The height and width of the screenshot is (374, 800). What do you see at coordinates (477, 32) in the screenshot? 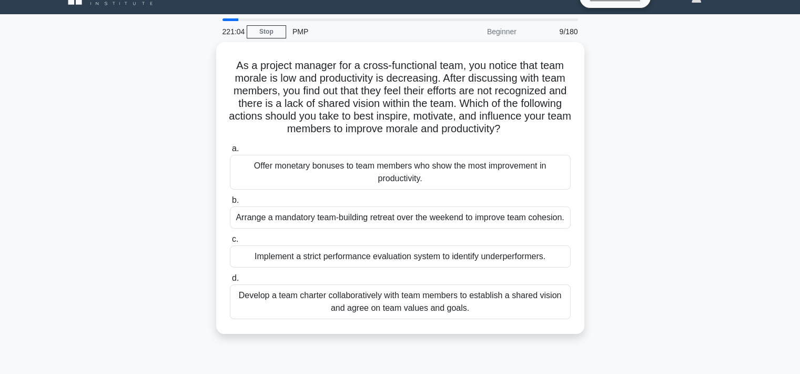
I see `div: Beginner` at bounding box center [477, 32].